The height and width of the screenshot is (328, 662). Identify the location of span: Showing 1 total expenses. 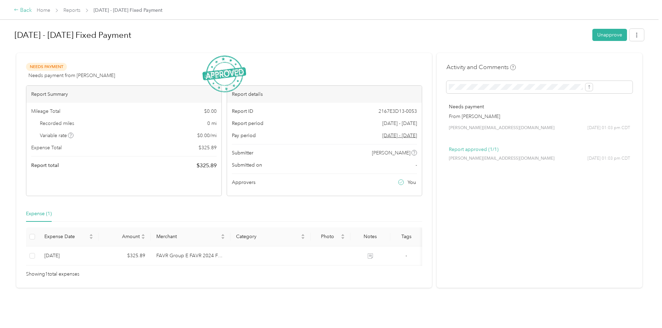
(53, 274).